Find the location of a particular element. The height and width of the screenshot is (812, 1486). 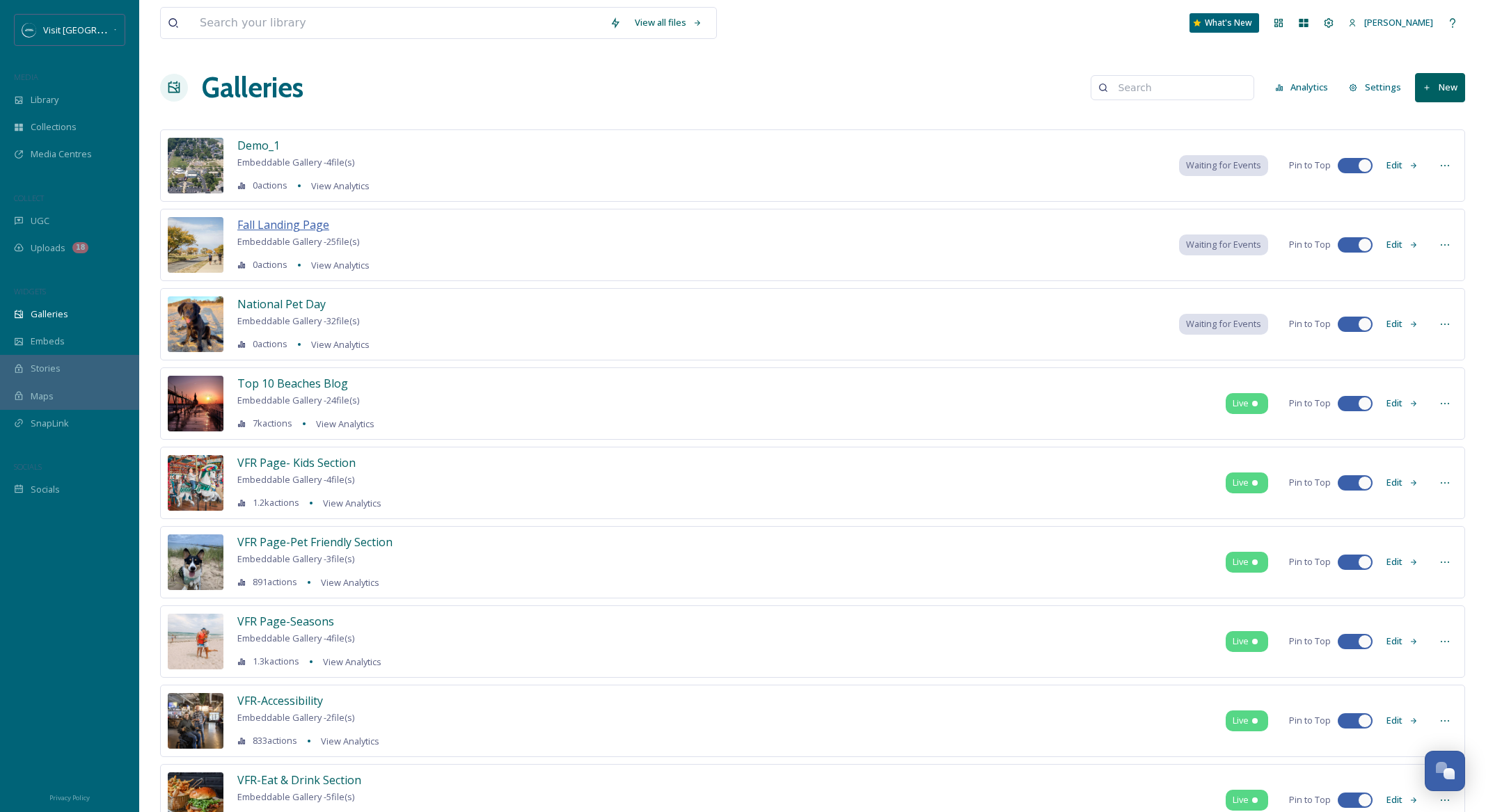

a: Privacy Policy is located at coordinates (70, 797).